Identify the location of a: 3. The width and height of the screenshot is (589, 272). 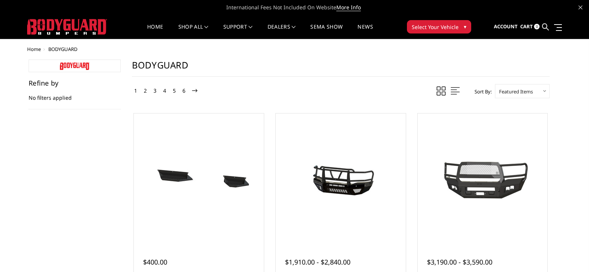
(155, 91).